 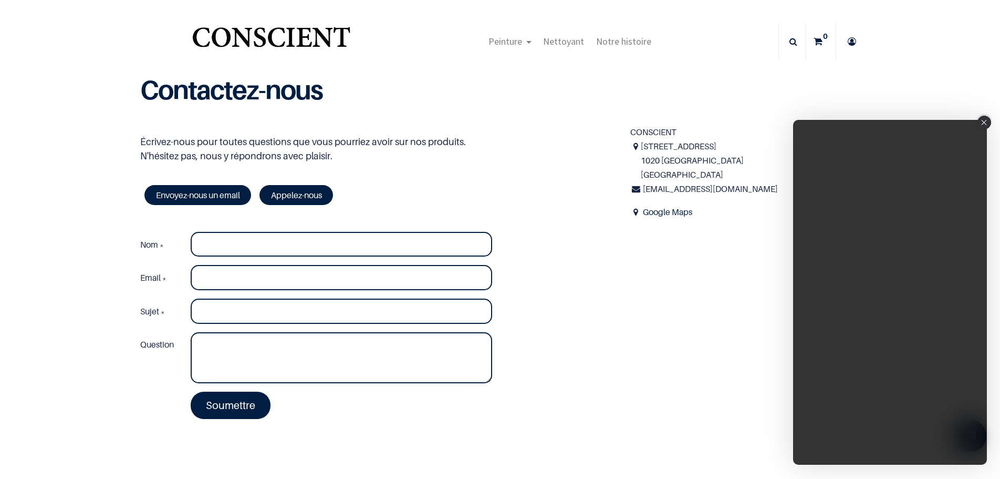 What do you see at coordinates (890, 292) in the screenshot?
I see `div: Tolstoy #3 modal` at bounding box center [890, 292].